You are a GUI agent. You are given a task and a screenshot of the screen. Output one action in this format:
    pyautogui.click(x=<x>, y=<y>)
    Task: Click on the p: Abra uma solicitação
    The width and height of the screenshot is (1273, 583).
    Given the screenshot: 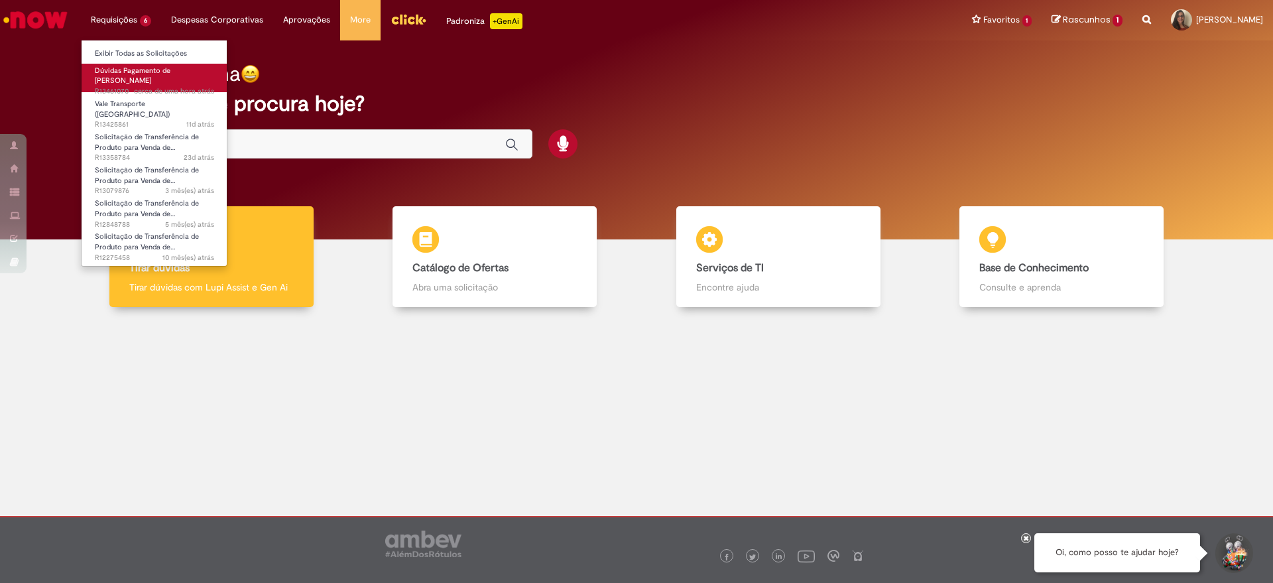 What is the action you would take?
    pyautogui.click(x=495, y=287)
    